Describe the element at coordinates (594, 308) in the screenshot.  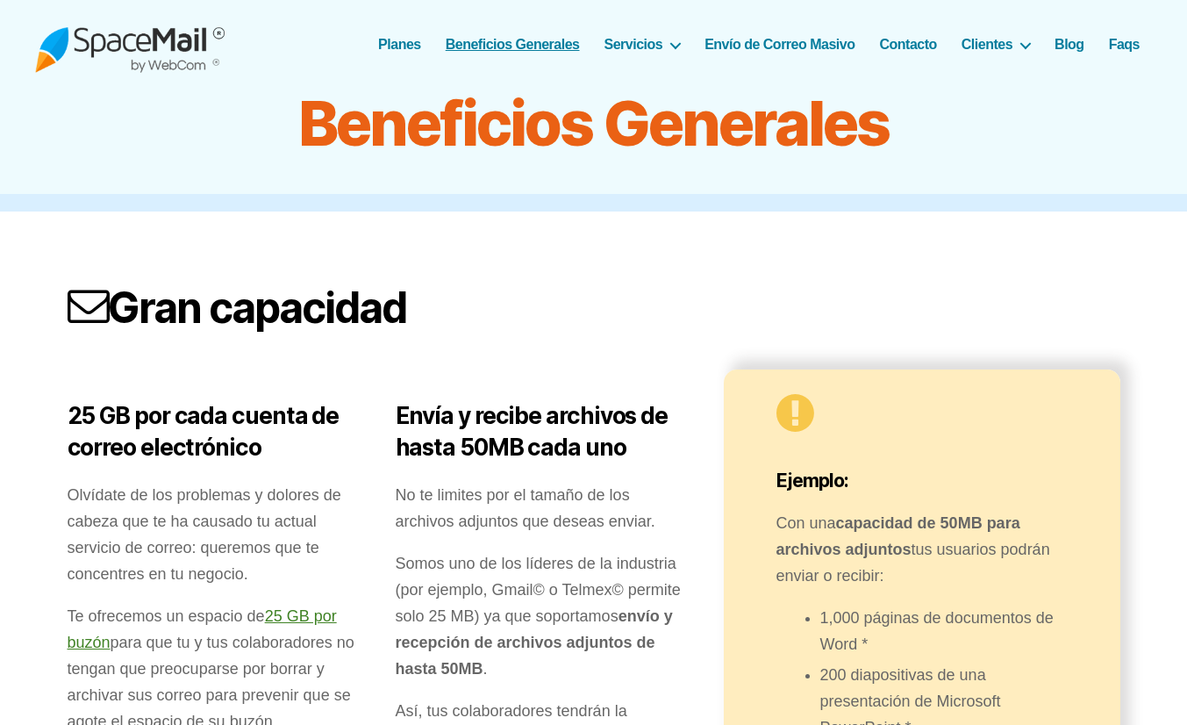
I see `h2: Gran capacidad` at that location.